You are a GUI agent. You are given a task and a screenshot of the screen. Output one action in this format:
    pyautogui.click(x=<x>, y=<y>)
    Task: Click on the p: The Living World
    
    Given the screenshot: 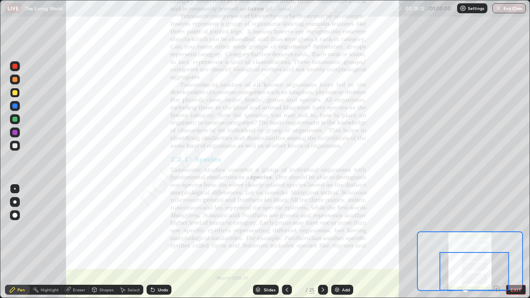 What is the action you would take?
    pyautogui.click(x=43, y=8)
    